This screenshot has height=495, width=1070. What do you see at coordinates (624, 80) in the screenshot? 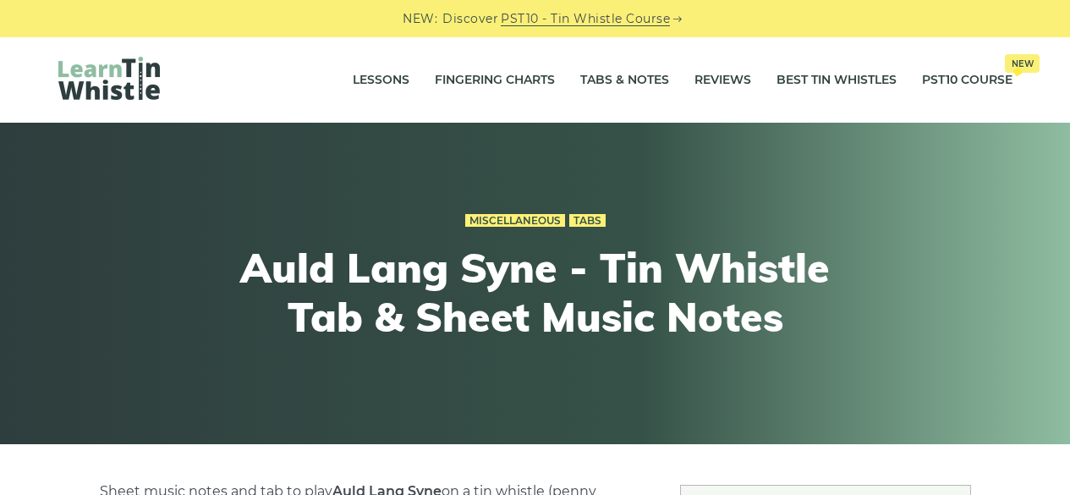
I see `a: Tabs & Notes` at bounding box center [624, 80].